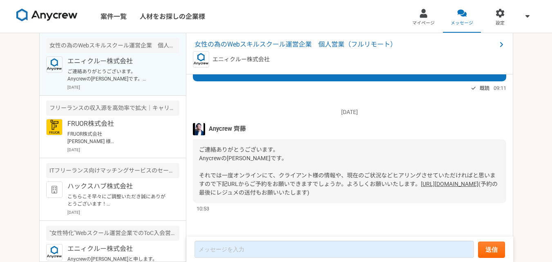  What do you see at coordinates (54, 190) in the screenshot?
I see `img: default_org_logo-42cde973f59100197ec2c8e796e4974ac8490bb5b08a0eb061ff975e4574aa76.png` at bounding box center [54, 190].